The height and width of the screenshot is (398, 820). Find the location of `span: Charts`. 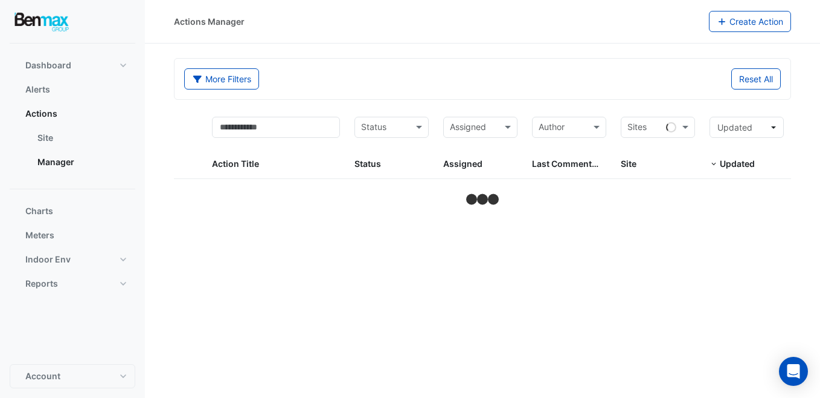

span: Charts is located at coordinates (39, 211).